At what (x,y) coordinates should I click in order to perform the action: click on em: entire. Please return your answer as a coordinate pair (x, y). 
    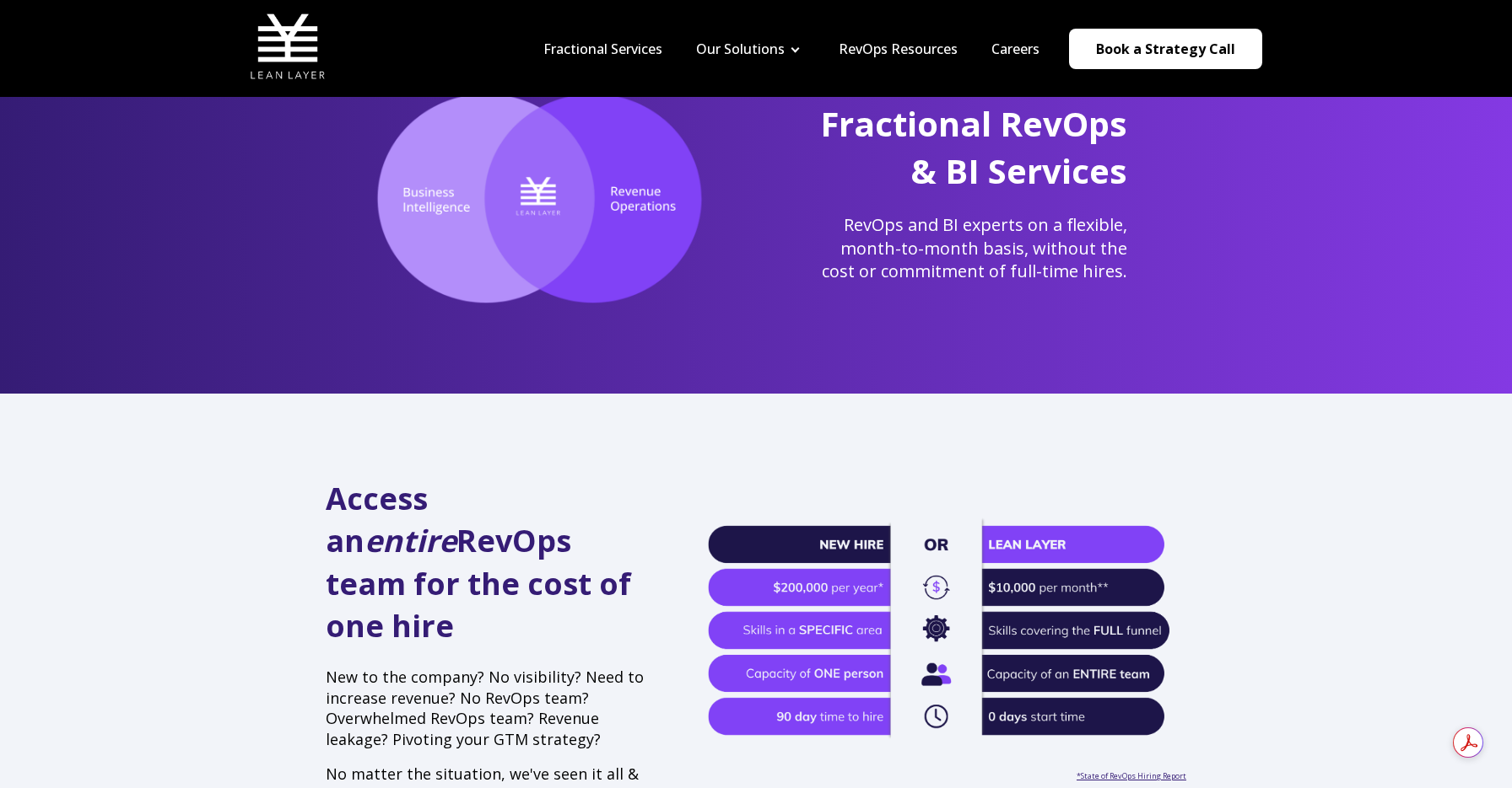
    Looking at the image, I should click on (410, 540).